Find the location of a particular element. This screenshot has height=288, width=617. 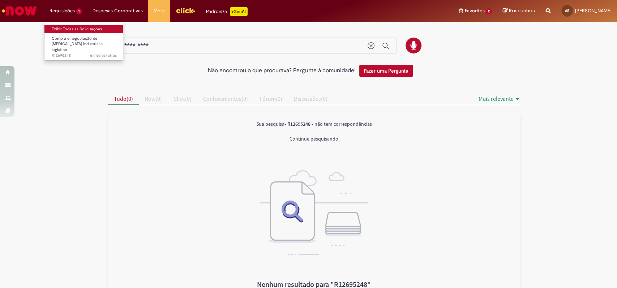

button: Fazer uma Pergunta is located at coordinates (386, 71).